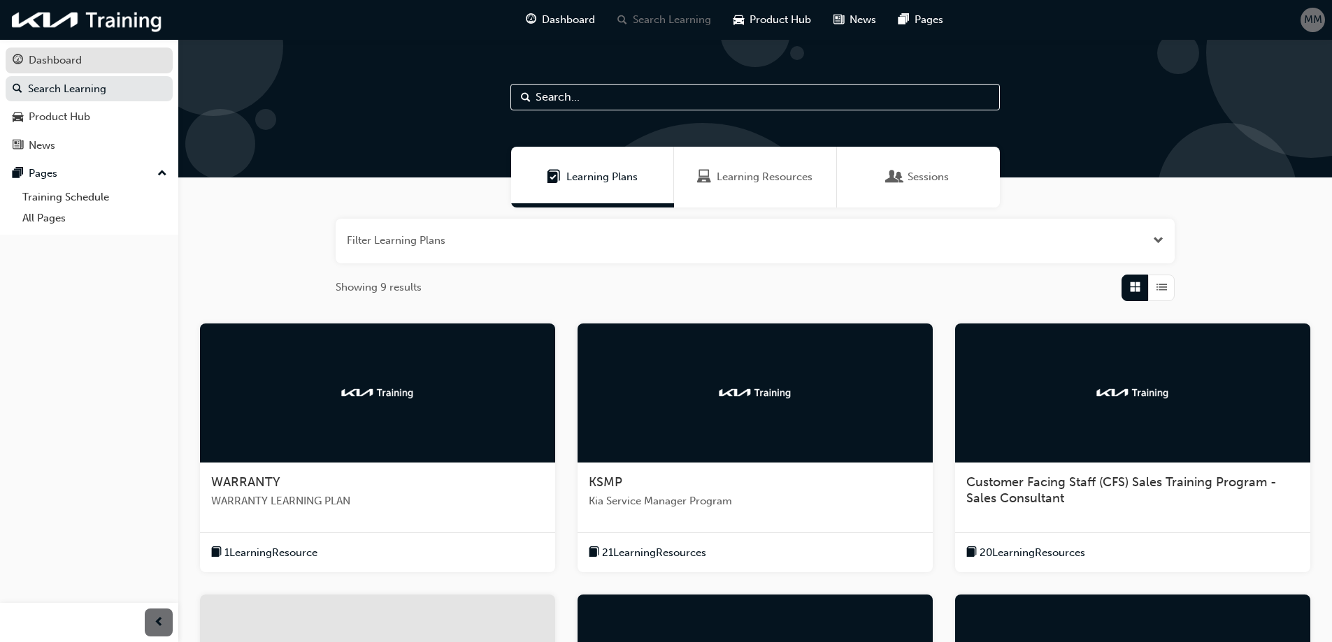 The width and height of the screenshot is (1332, 642). I want to click on span: KSMP, so click(605, 482).